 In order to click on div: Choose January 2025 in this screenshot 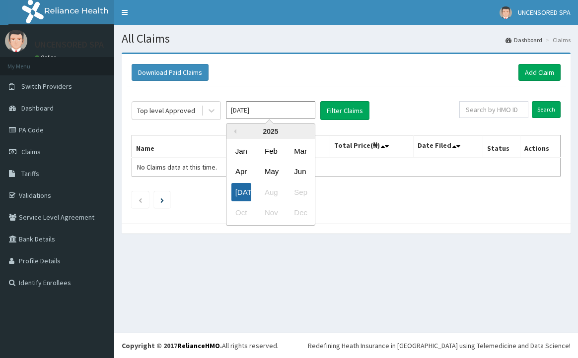, I will do `click(241, 151)`.